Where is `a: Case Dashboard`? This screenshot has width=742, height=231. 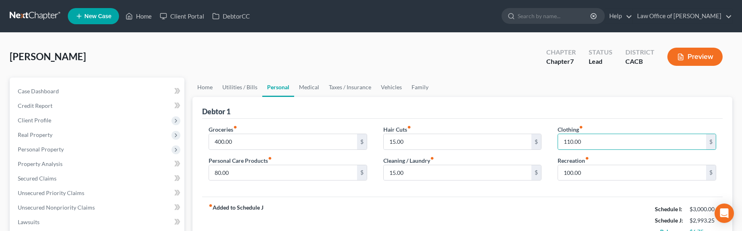
a: Case Dashboard is located at coordinates (98, 91).